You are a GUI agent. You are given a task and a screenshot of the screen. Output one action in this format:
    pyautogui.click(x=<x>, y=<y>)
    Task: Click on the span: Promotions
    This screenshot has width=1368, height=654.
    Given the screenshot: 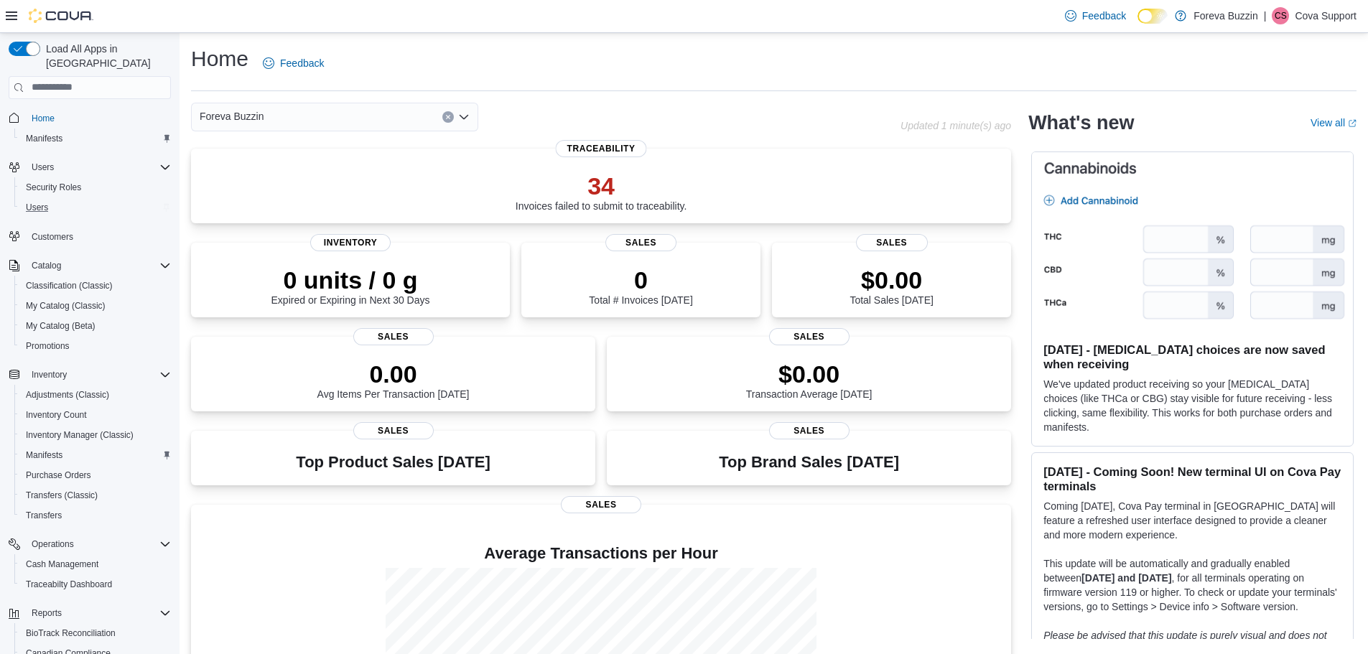 What is the action you would take?
    pyautogui.click(x=96, y=346)
    